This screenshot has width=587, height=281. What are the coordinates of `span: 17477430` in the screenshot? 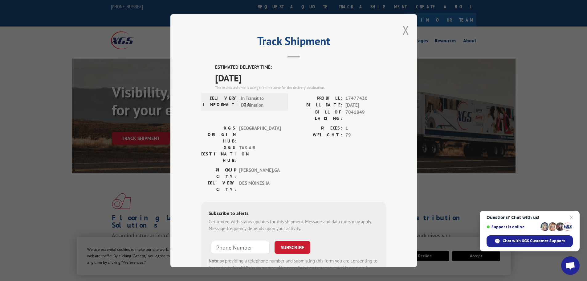 It's located at (366, 98).